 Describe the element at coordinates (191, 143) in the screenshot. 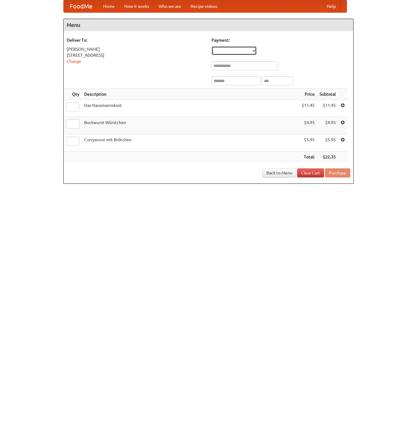

I see `td: Currywurst mit Brötchen` at that location.